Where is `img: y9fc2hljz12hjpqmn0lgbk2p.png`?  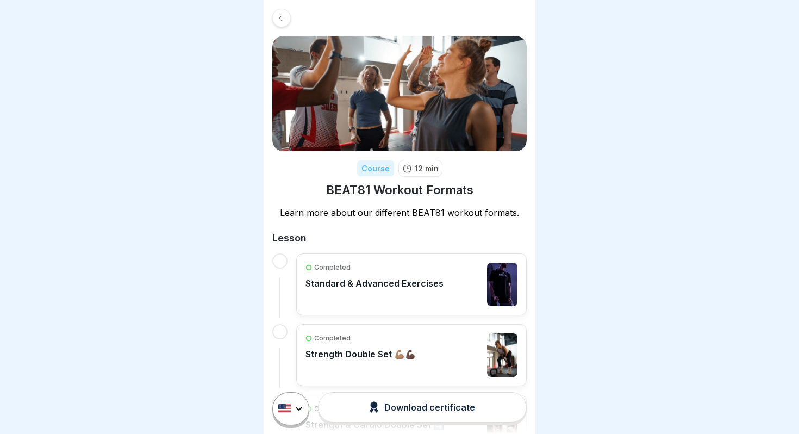 img: y9fc2hljz12hjpqmn0lgbk2p.png is located at coordinates (399, 93).